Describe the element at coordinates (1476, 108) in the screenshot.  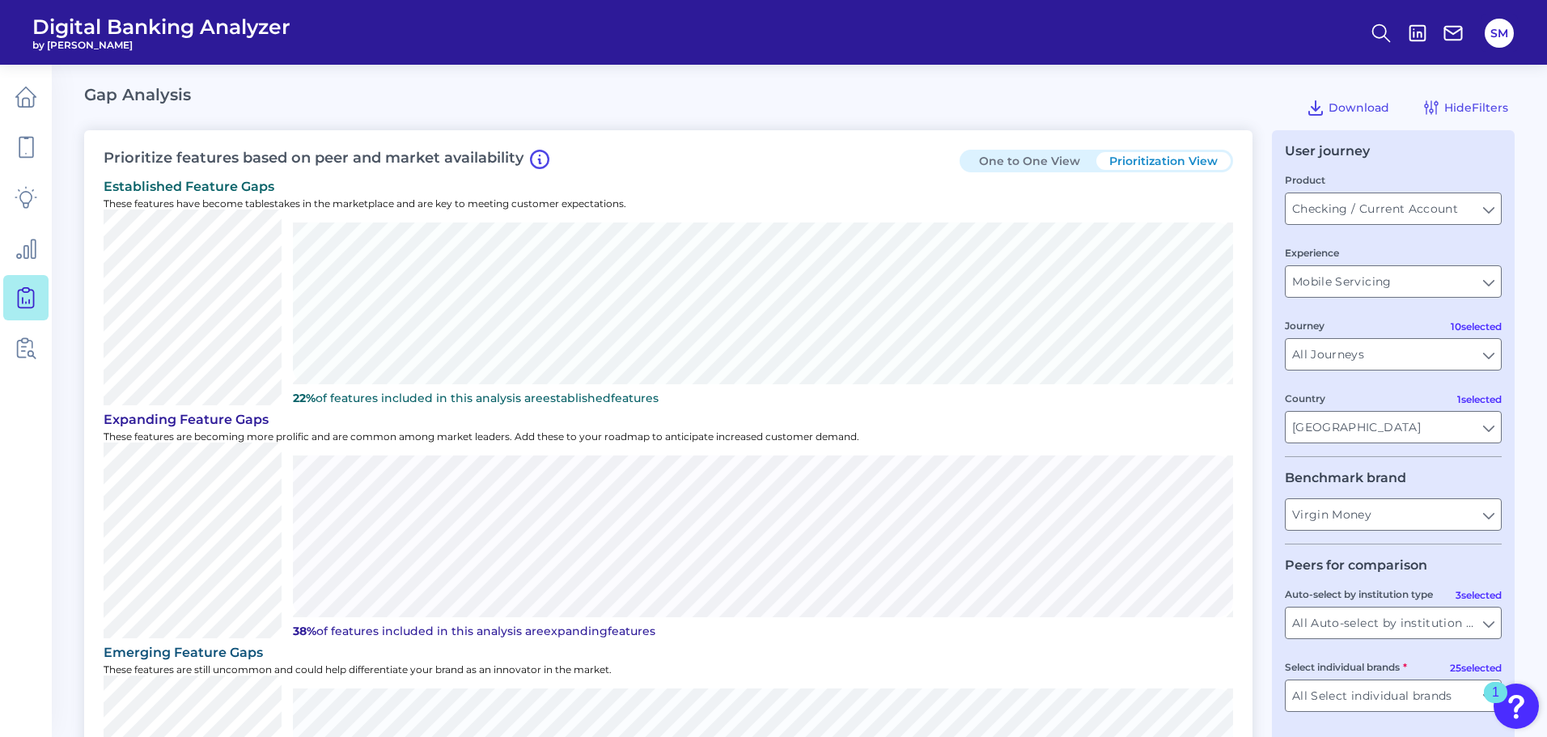
I see `span: Hide Filters` at that location.